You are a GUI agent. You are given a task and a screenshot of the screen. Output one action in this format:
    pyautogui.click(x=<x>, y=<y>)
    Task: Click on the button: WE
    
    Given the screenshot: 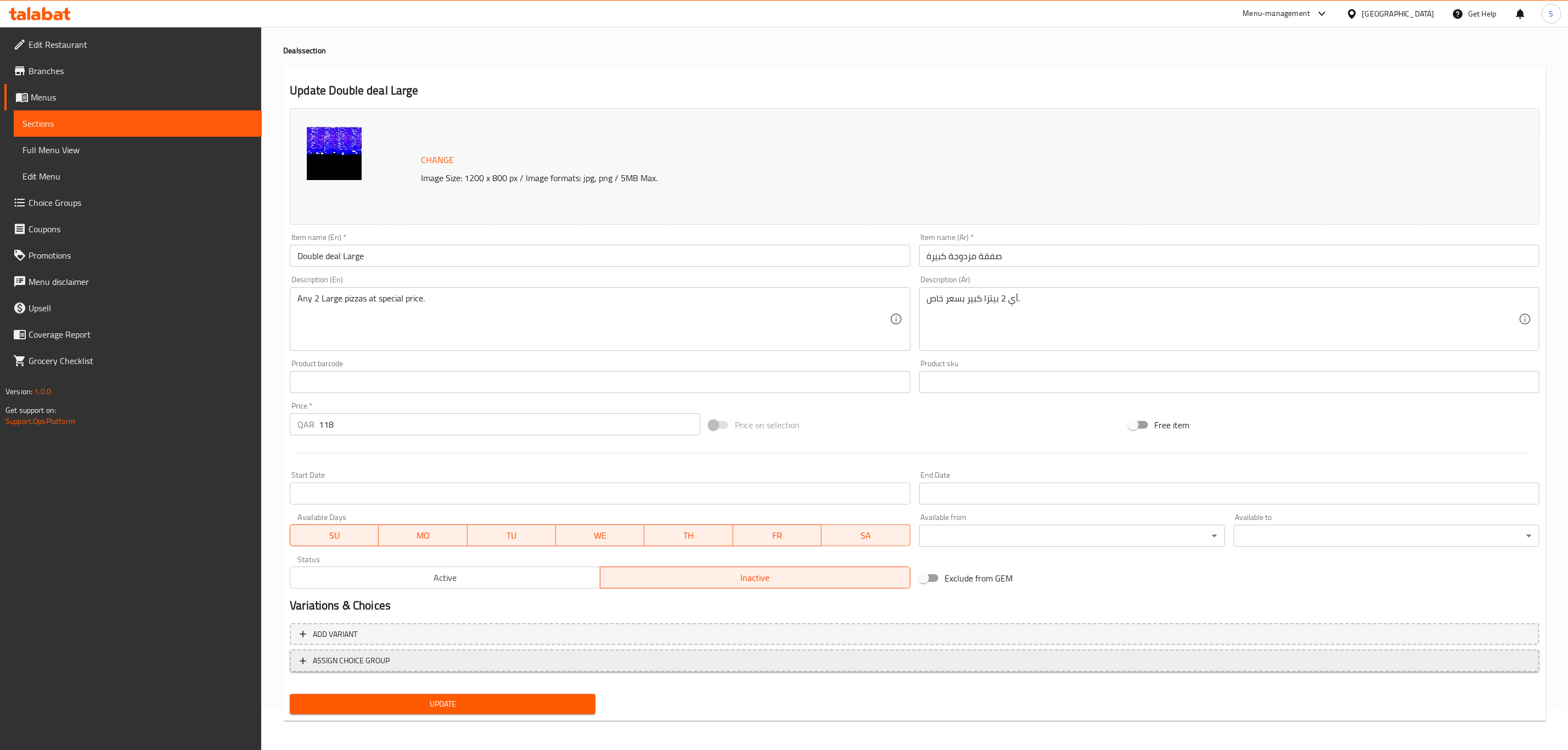 What is the action you would take?
    pyautogui.click(x=600, y=535)
    